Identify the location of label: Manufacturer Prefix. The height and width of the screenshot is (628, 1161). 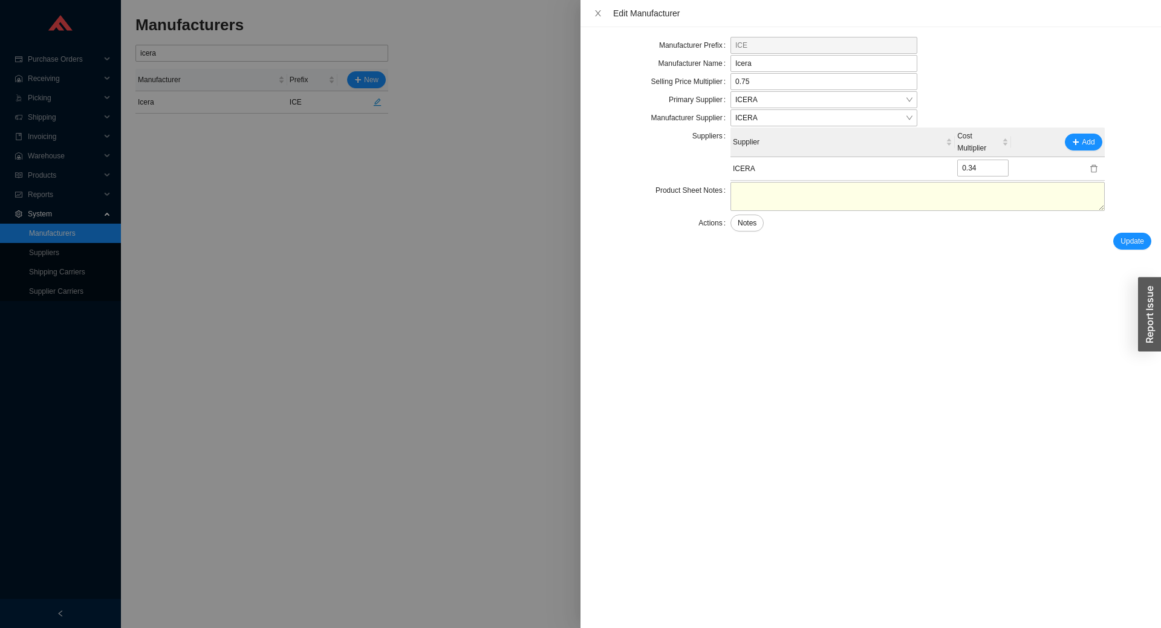
(695, 45).